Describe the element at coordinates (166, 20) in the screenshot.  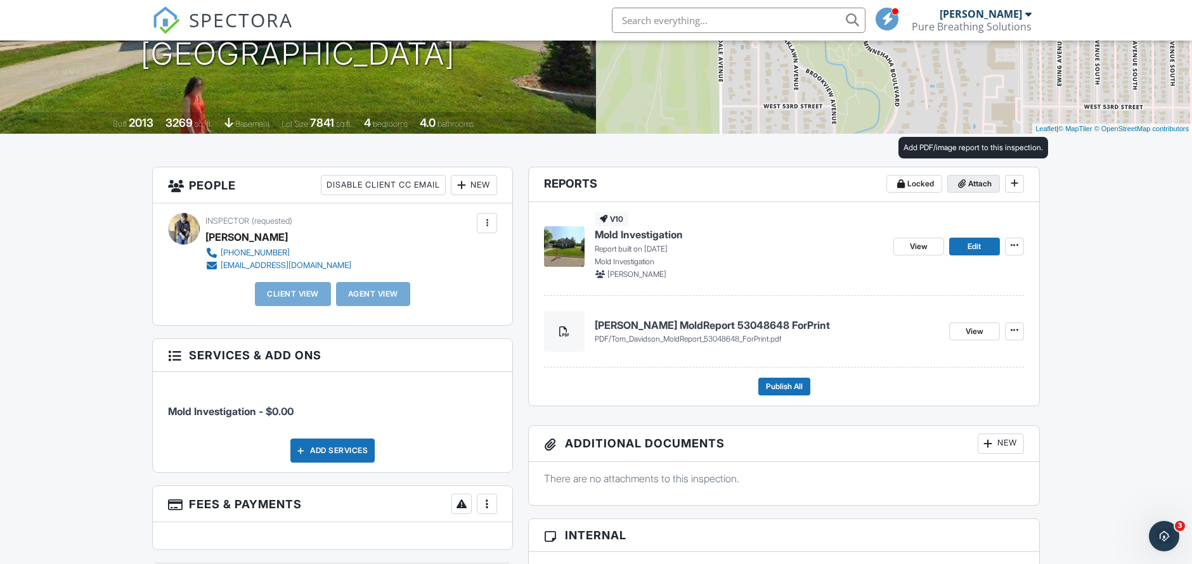
I see `img: The Best Home Inspection Software - Spectora` at that location.